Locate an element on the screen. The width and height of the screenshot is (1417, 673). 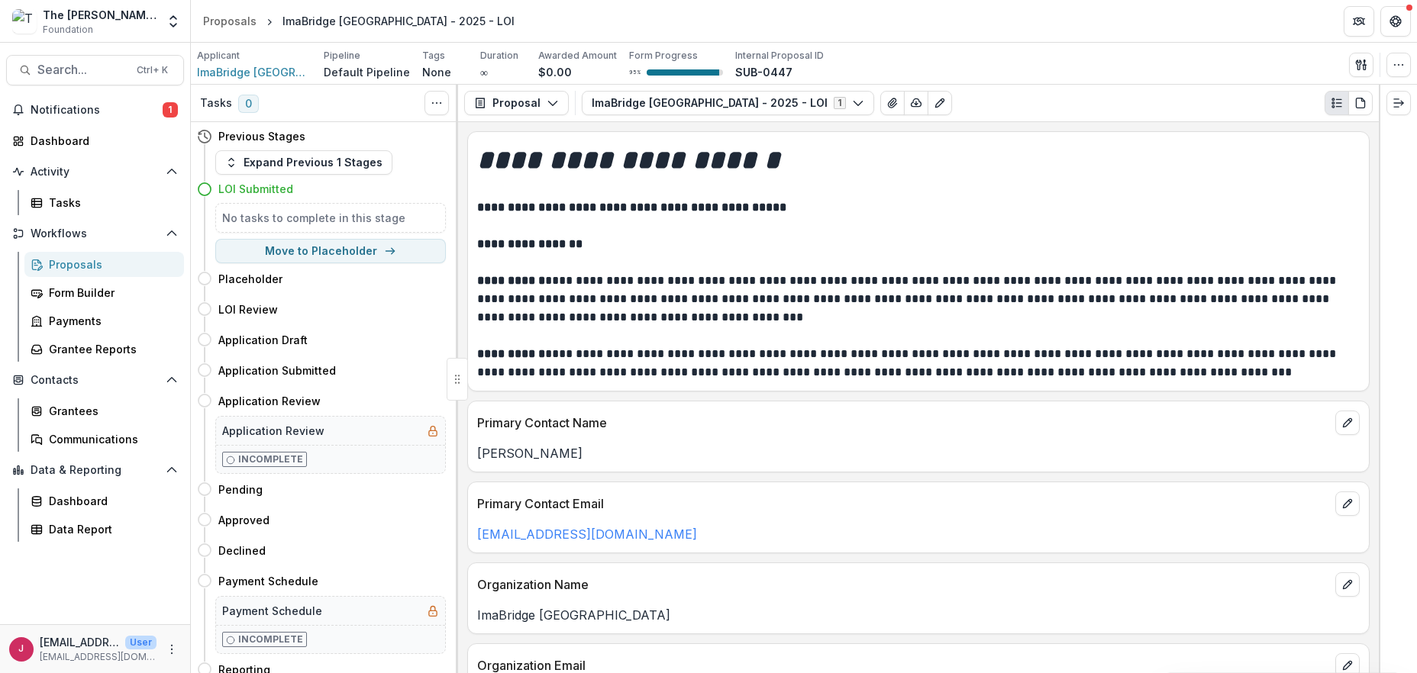
p: $0.00 is located at coordinates (555, 72).